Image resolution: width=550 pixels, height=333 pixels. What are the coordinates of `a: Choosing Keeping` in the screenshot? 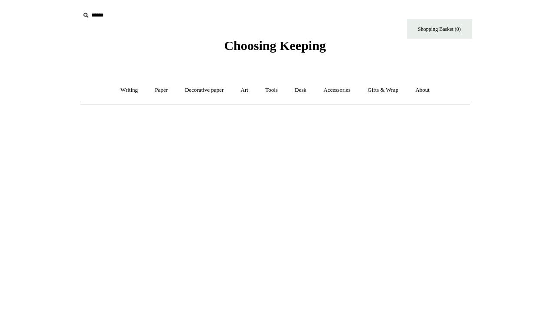 It's located at (275, 48).